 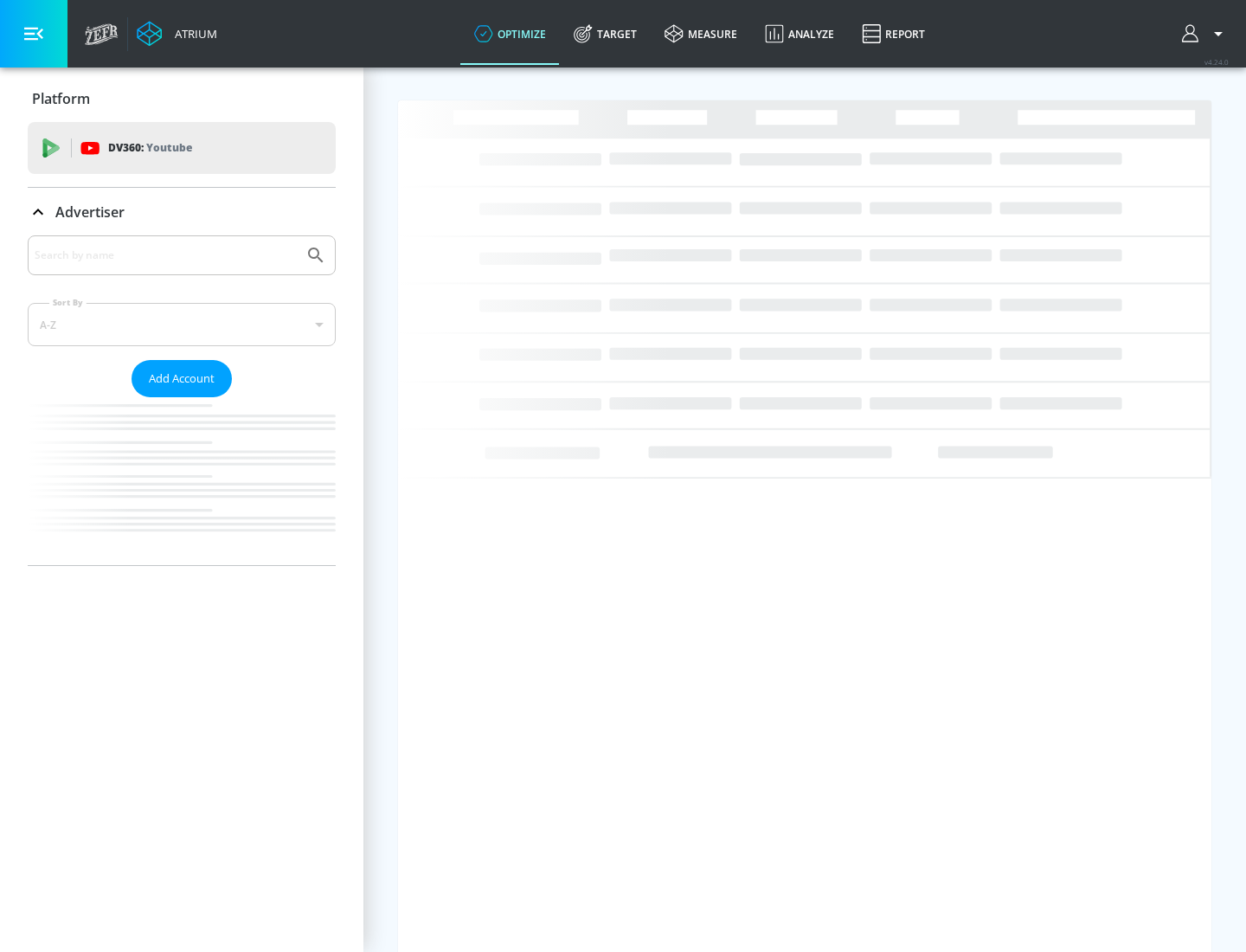 I want to click on a: Analyze, so click(x=800, y=34).